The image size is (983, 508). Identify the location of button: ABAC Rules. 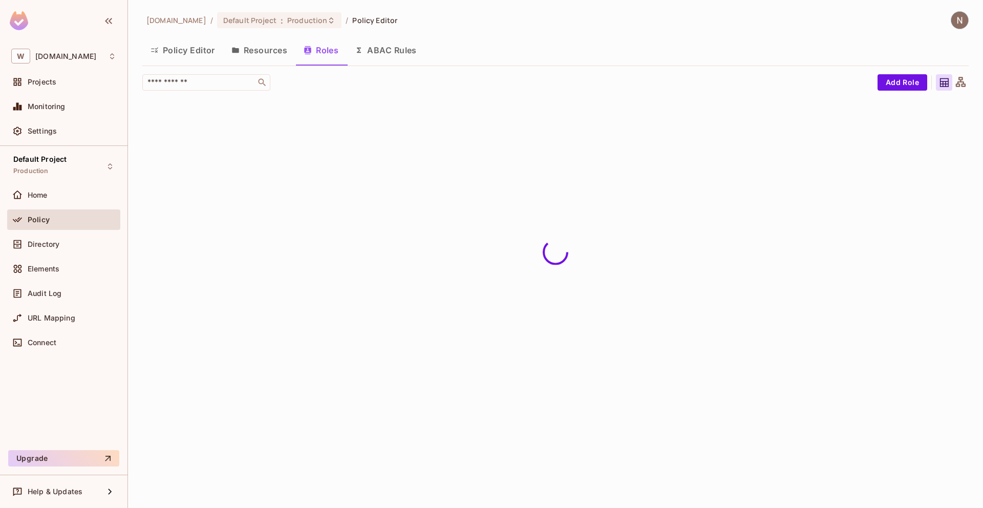
(386, 50).